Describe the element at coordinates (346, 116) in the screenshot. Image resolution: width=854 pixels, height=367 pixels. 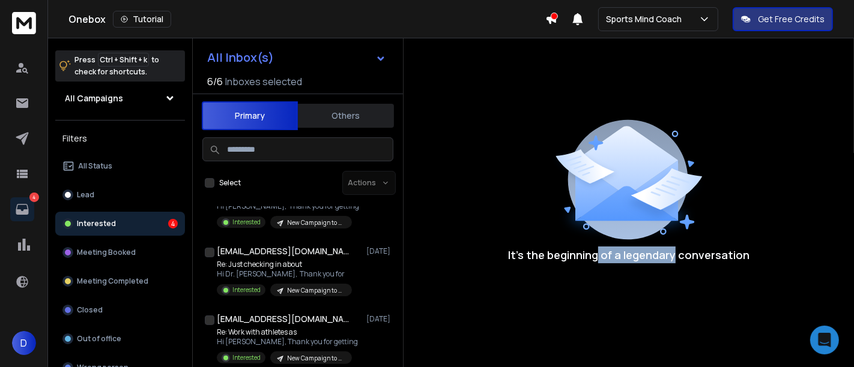
I see `button: Others` at that location.